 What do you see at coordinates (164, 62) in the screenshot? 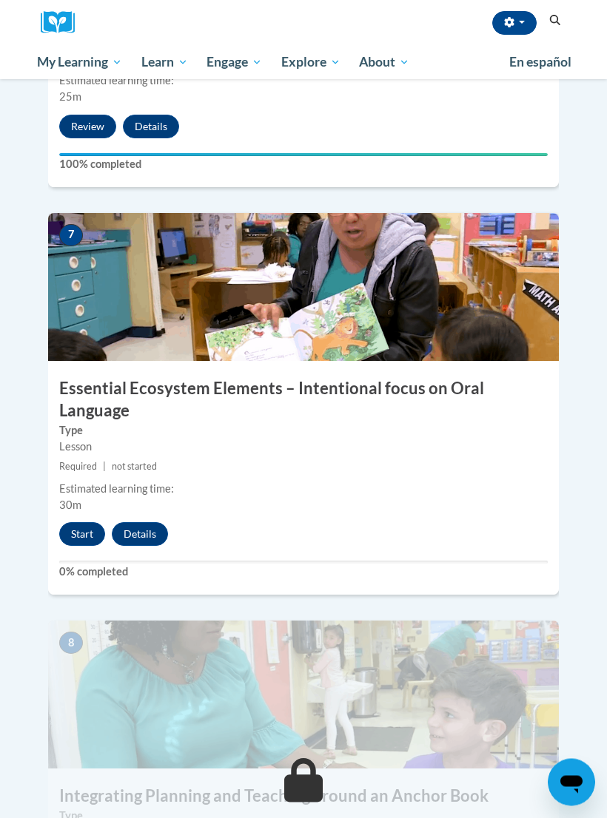
I see `a: Learn` at bounding box center [164, 62].